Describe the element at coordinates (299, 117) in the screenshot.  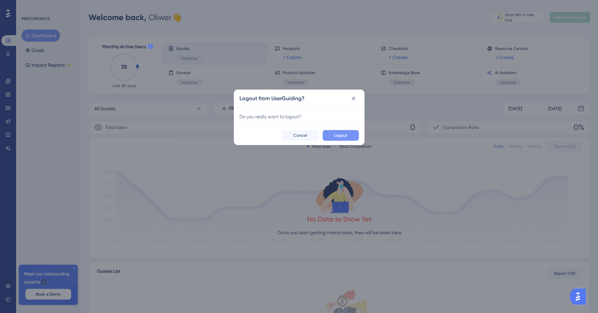
I see `div: Do you really want to logout?` at that location.